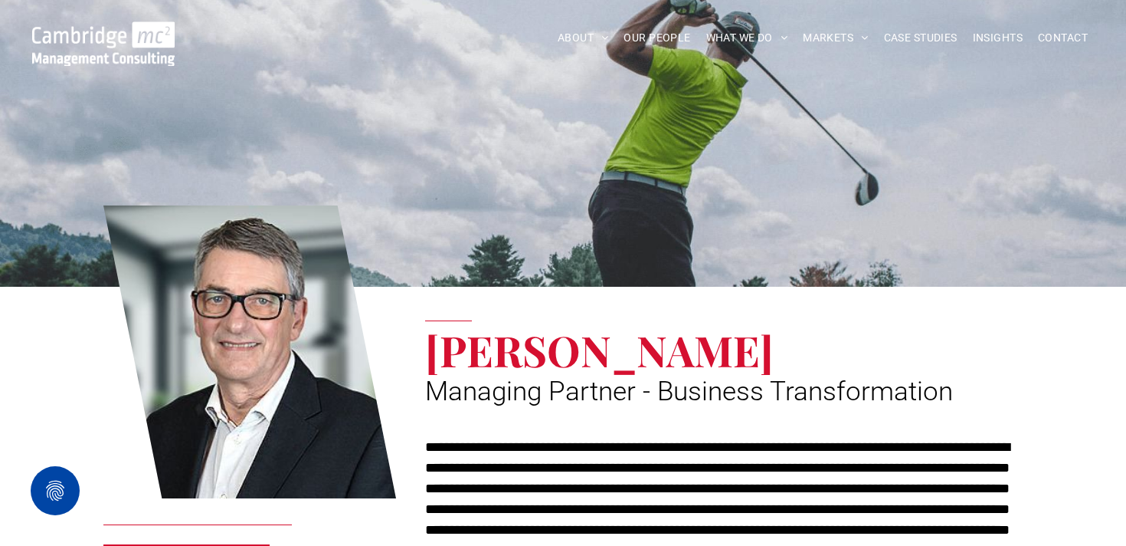 The width and height of the screenshot is (1126, 546). Describe the element at coordinates (747, 38) in the screenshot. I see `a: WHAT WE DO` at that location.